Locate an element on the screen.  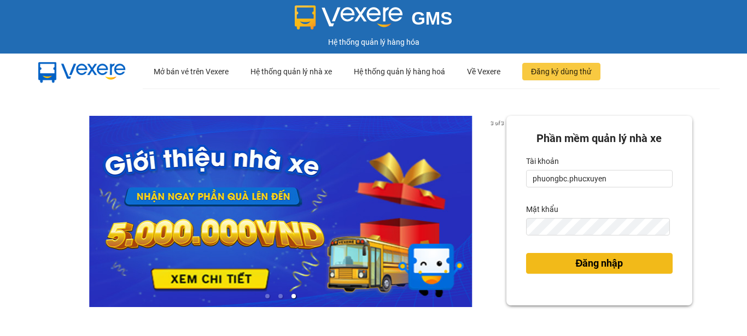
li: slide item 3 is located at coordinates (294, 296).